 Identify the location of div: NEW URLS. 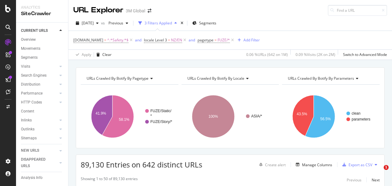
(30, 150).